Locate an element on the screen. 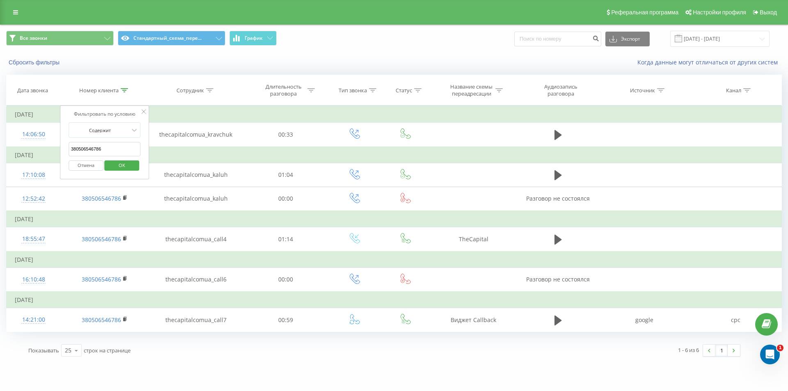 The height and width of the screenshot is (391, 788). button: Все звонки is located at coordinates (60, 38).